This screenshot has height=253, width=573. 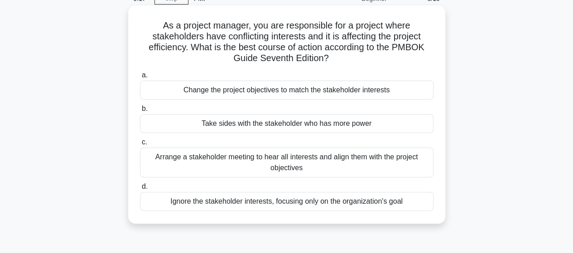 What do you see at coordinates (145, 186) in the screenshot?
I see `span: d.` at bounding box center [145, 186].